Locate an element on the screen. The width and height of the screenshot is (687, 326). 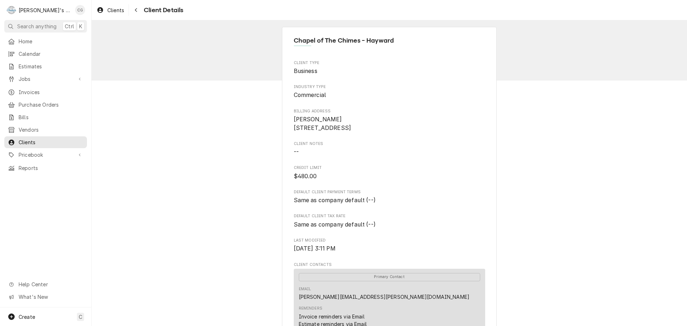
span: $480.00 is located at coordinates (305, 176).